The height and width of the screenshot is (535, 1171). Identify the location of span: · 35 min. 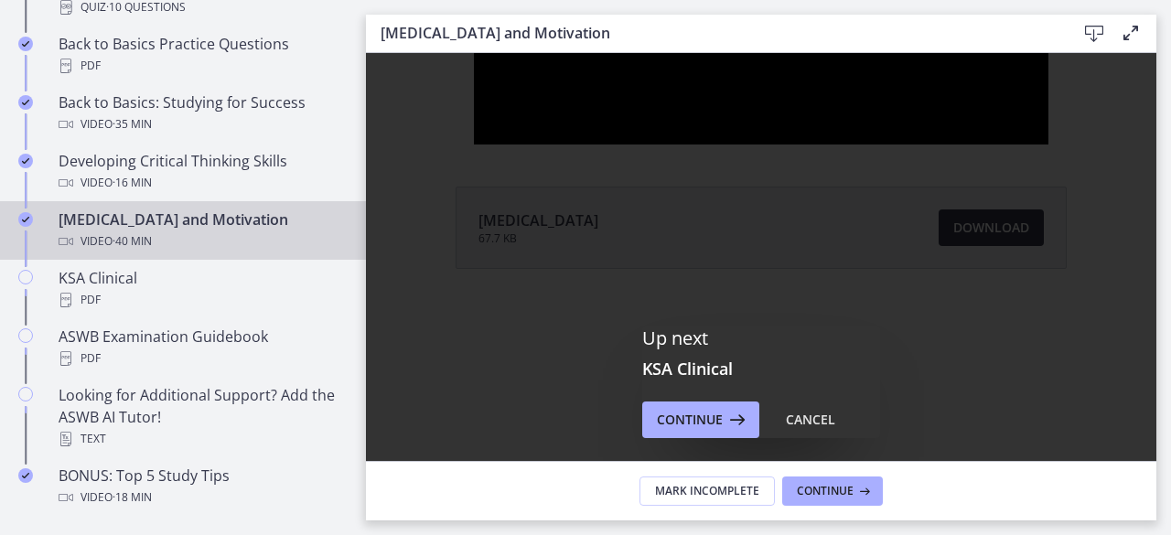
(132, 124).